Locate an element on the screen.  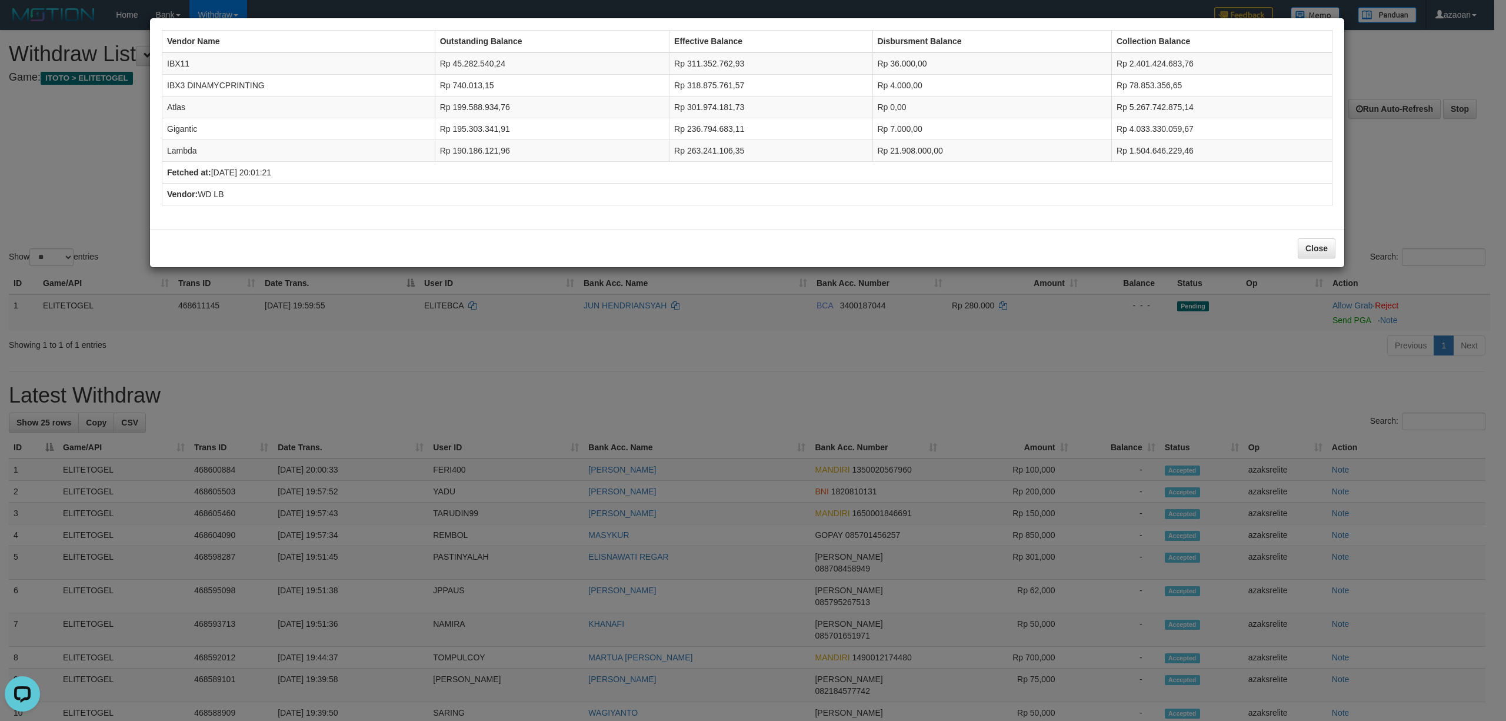
b: Fetched at: is located at coordinates (189, 172).